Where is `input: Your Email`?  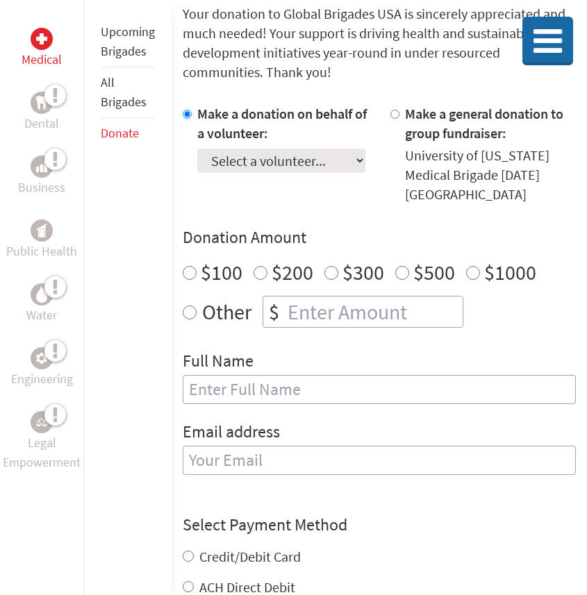 input: Your Email is located at coordinates (379, 460).